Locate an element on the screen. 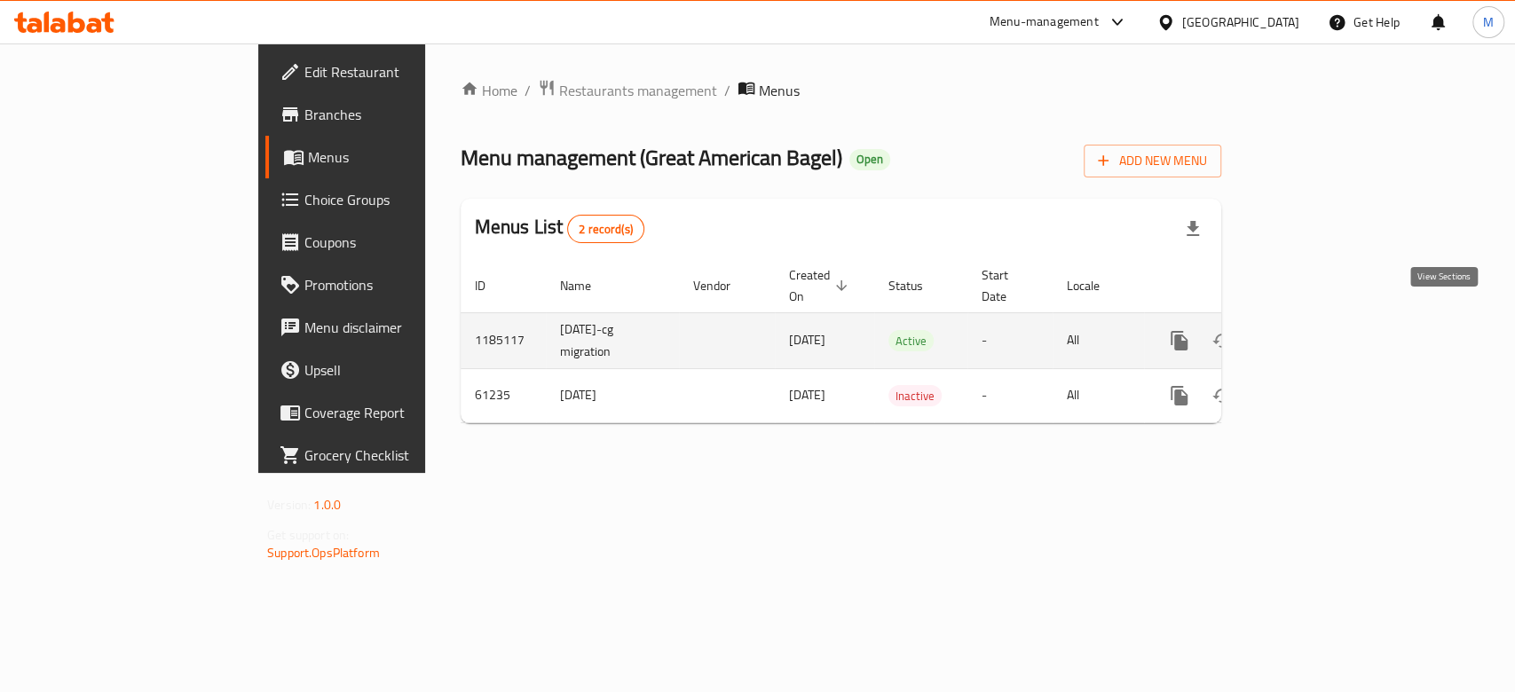  div: Active is located at coordinates (910, 341).